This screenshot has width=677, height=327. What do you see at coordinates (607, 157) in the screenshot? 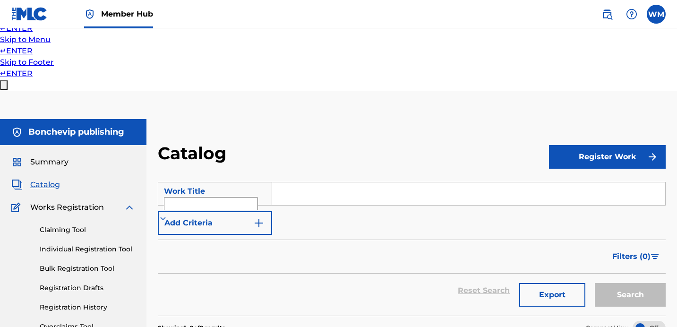
I see `button: Register Work` at bounding box center [607, 157].